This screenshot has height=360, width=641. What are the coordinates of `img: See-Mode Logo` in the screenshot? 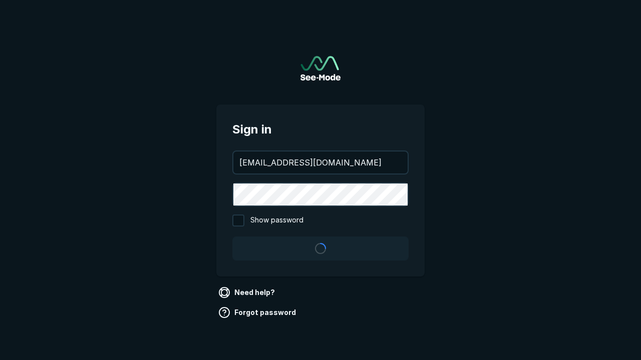 It's located at (320, 68).